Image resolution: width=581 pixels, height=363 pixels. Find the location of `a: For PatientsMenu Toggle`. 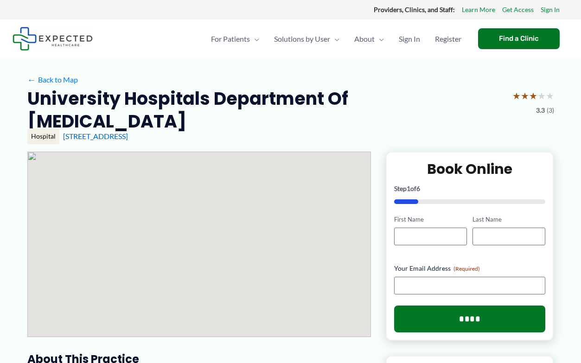

a: For PatientsMenu Toggle is located at coordinates (235, 39).